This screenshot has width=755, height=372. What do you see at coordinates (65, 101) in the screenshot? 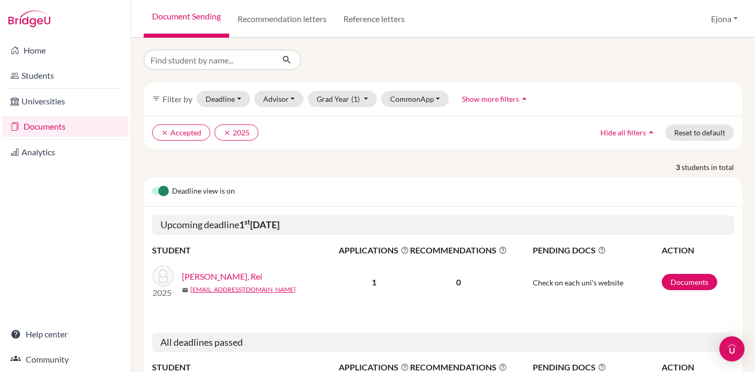
I see `a: Universities` at bounding box center [65, 101].